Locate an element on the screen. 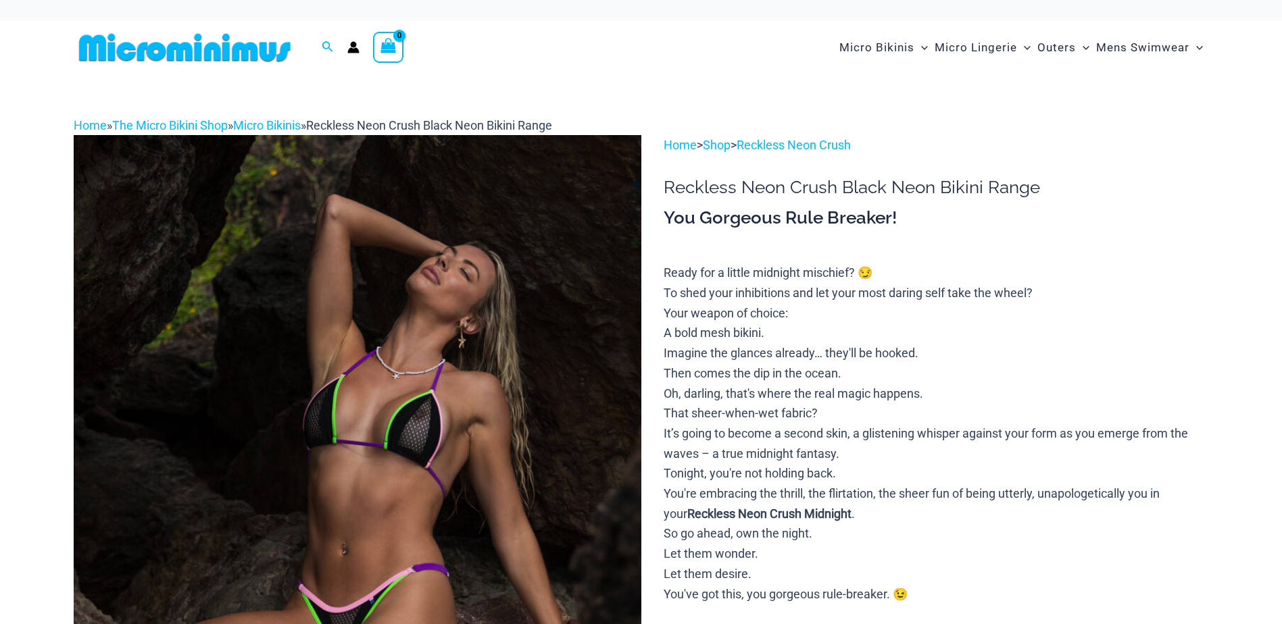 The image size is (1282, 624). img: MM SHOP LOGO FLAT is located at coordinates (184, 47).